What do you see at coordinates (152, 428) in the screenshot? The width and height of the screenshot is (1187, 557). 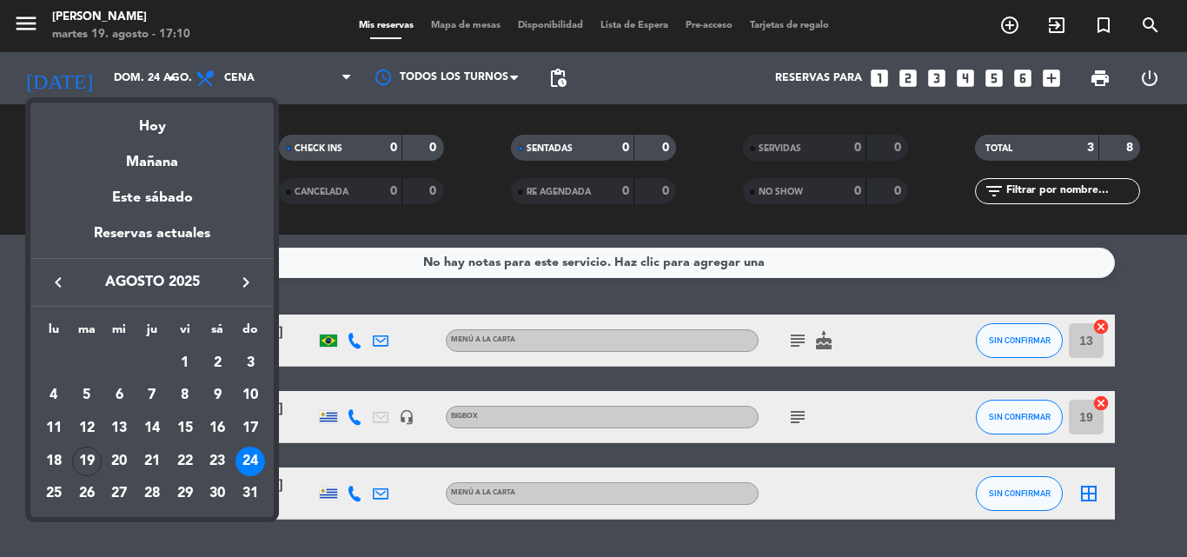 I see `div: 14` at bounding box center [152, 428].